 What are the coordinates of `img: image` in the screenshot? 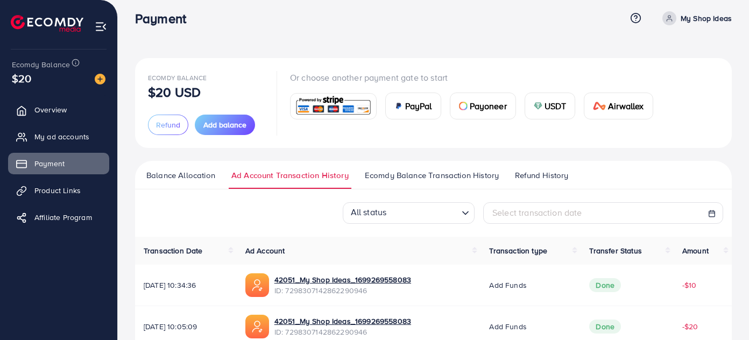 It's located at (100, 79).